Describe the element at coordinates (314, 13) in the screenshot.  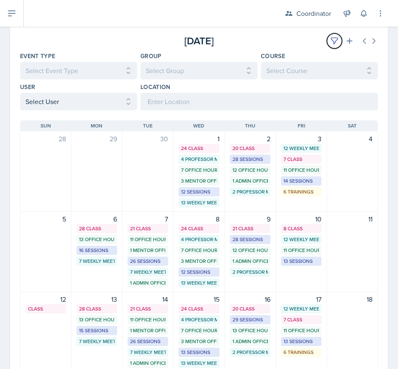
I see `div: Coordinator` at that location.